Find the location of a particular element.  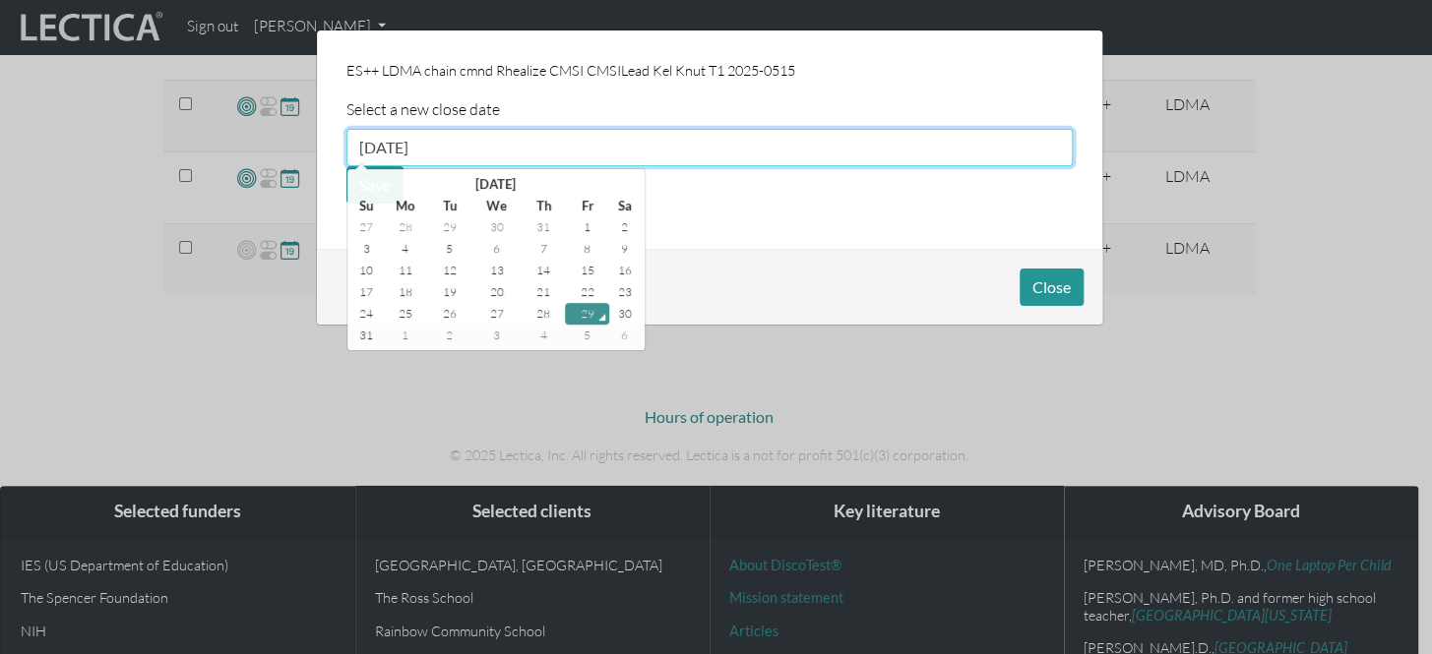

td: 21 is located at coordinates (543, 292).